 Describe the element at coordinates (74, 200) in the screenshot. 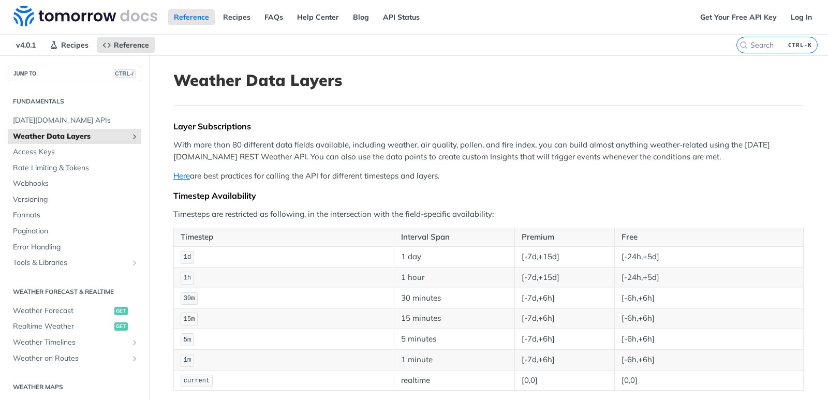

I see `a: Versioning` at that location.